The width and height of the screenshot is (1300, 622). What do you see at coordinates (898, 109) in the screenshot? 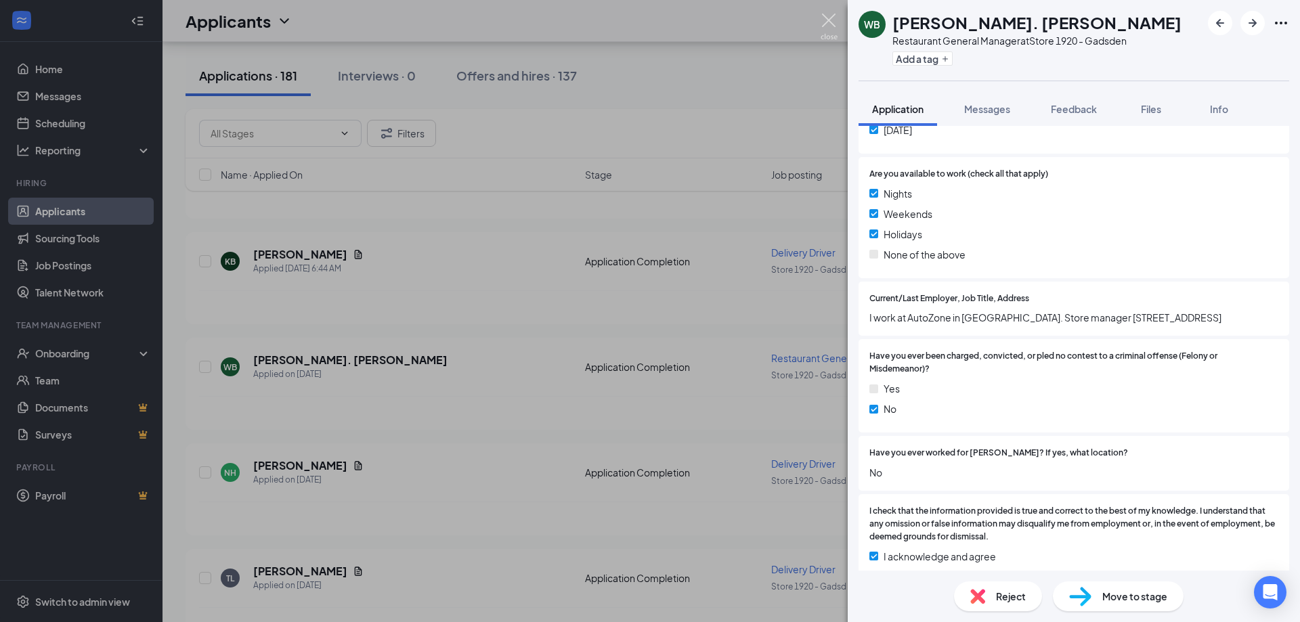
I see `span: Application` at bounding box center [898, 109].